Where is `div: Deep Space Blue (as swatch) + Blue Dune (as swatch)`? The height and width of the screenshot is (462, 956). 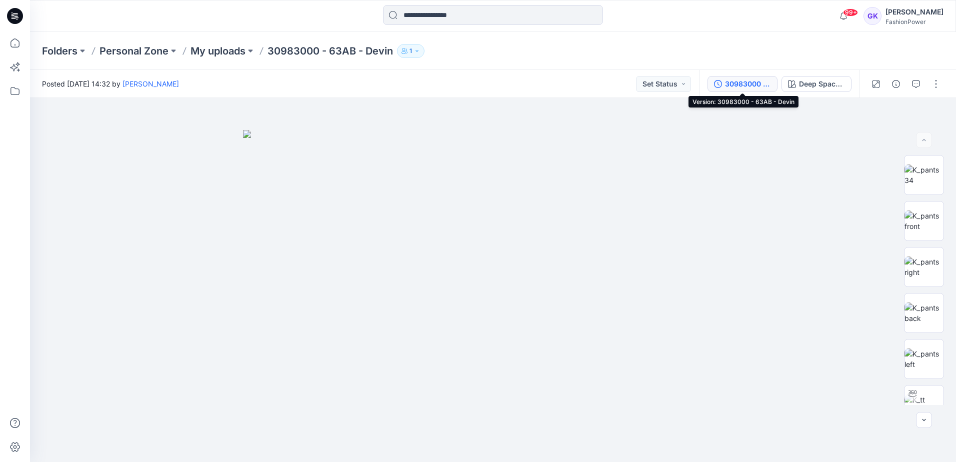 div: Deep Space Blue (as swatch) + Blue Dune (as swatch) is located at coordinates (822, 84).